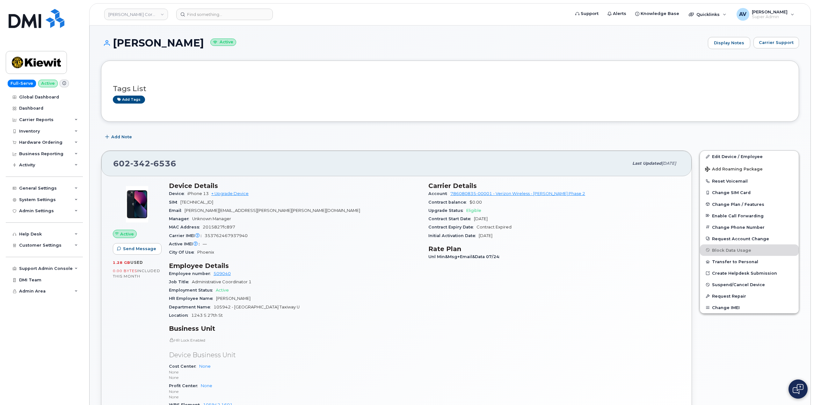 The width and height of the screenshot is (814, 405). I want to click on h3: Employee Details, so click(295, 266).